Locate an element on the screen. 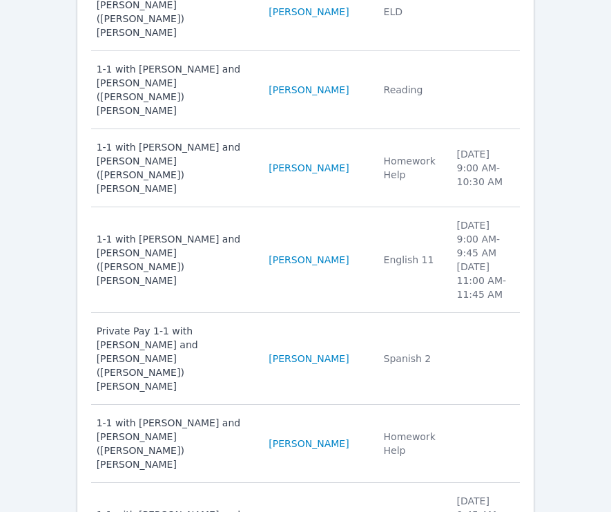 The image size is (611, 512). div: ELD is located at coordinates (412, 12).